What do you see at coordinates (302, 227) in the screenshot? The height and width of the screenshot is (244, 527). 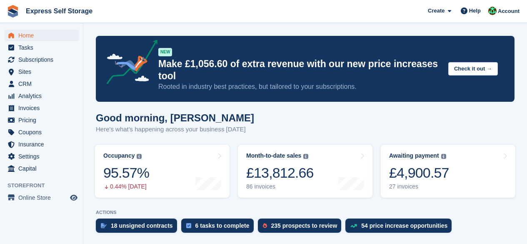 I see `a: 235 prospects to review` at bounding box center [302, 227].